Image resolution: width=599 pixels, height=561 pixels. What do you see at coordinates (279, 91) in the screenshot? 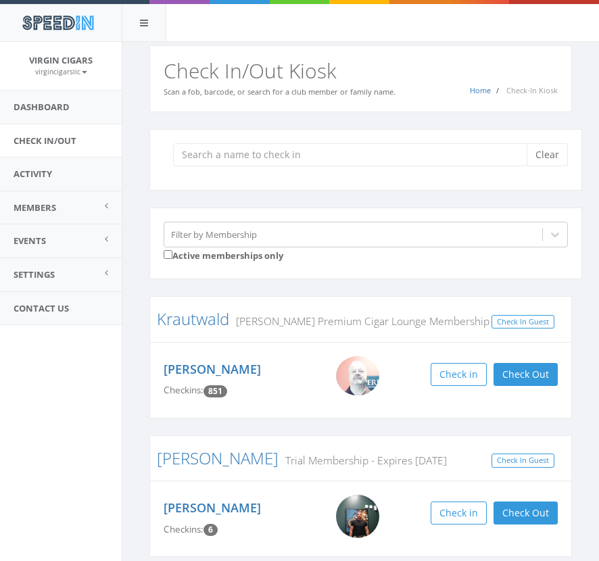
I see `small: Scan a fob, barcode, or search for a club member or family name.` at bounding box center [279, 91].